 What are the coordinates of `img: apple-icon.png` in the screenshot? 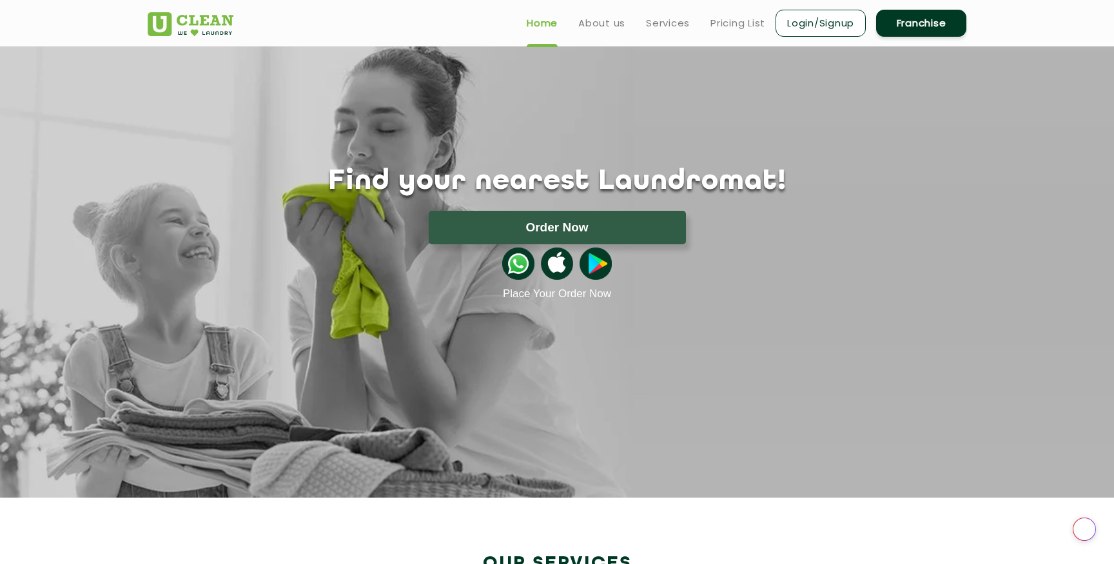 It's located at (557, 264).